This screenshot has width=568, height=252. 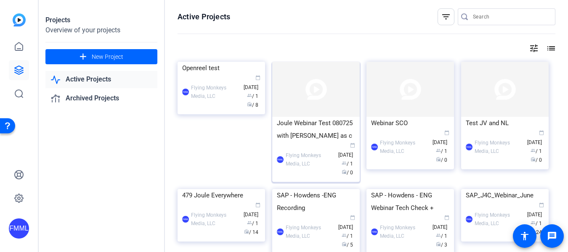 I want to click on a: Active Projects, so click(x=101, y=79).